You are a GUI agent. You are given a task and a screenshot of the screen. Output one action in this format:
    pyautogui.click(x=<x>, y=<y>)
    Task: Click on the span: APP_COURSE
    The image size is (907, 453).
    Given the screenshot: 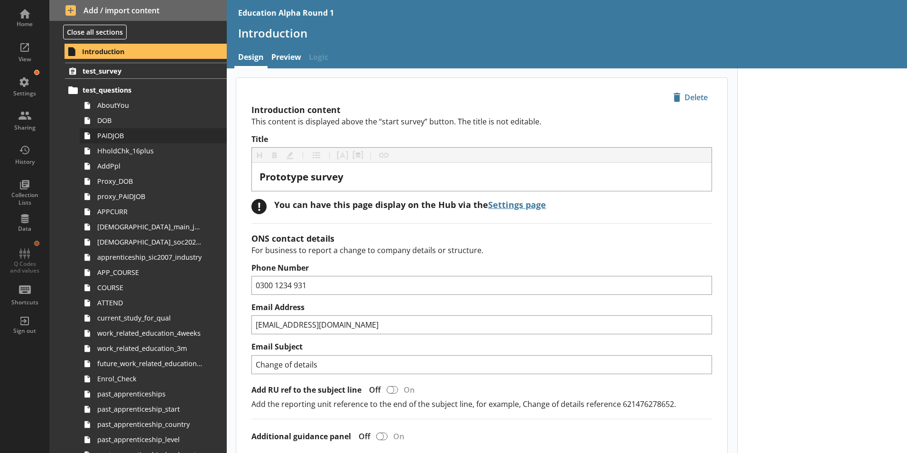 What is the action you would take?
    pyautogui.click(x=150, y=272)
    